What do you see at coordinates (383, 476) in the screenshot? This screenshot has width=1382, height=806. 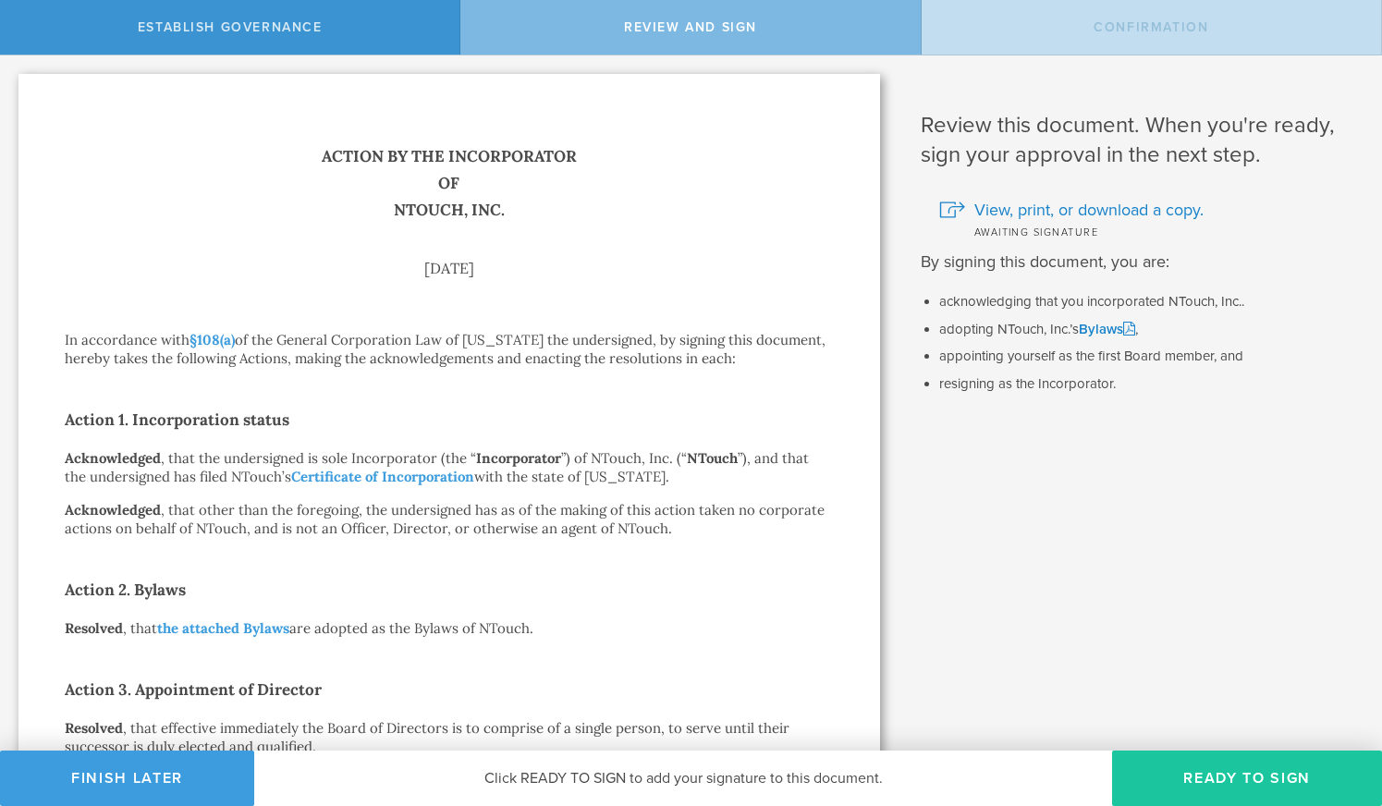 I see `a: Certificate of Incorporation` at bounding box center [383, 476].